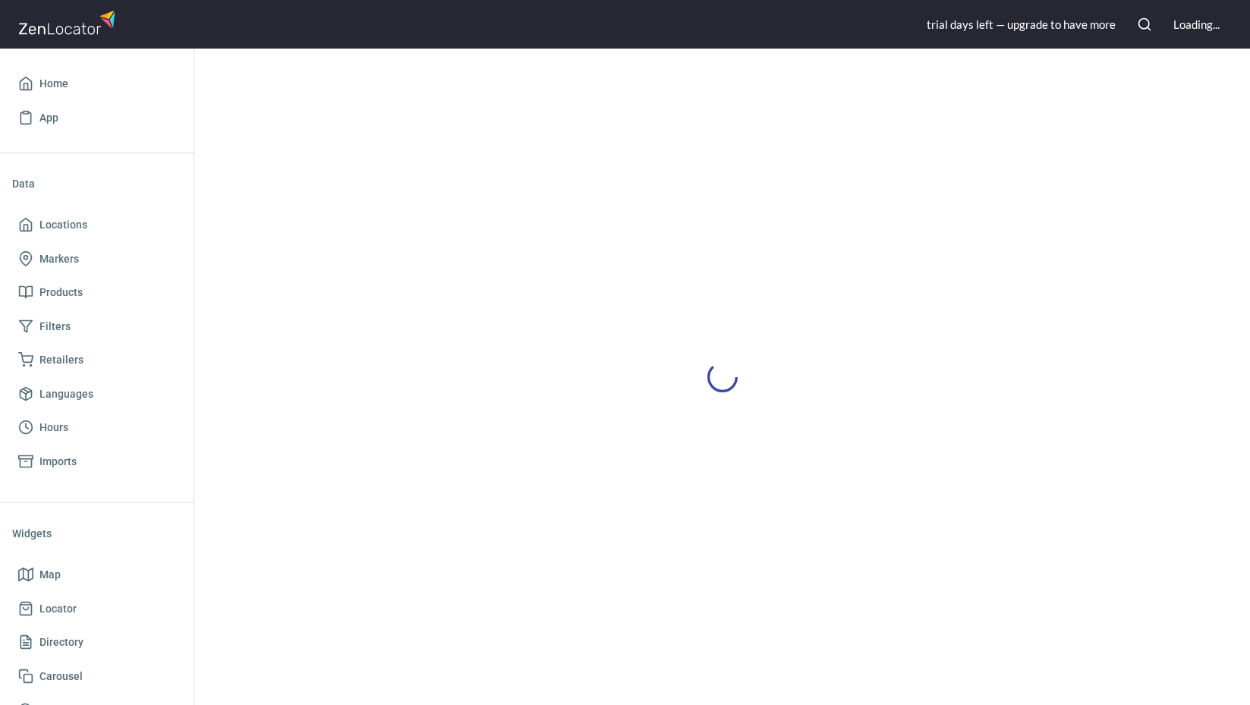 The height and width of the screenshot is (705, 1250). I want to click on a: Imports, so click(96, 461).